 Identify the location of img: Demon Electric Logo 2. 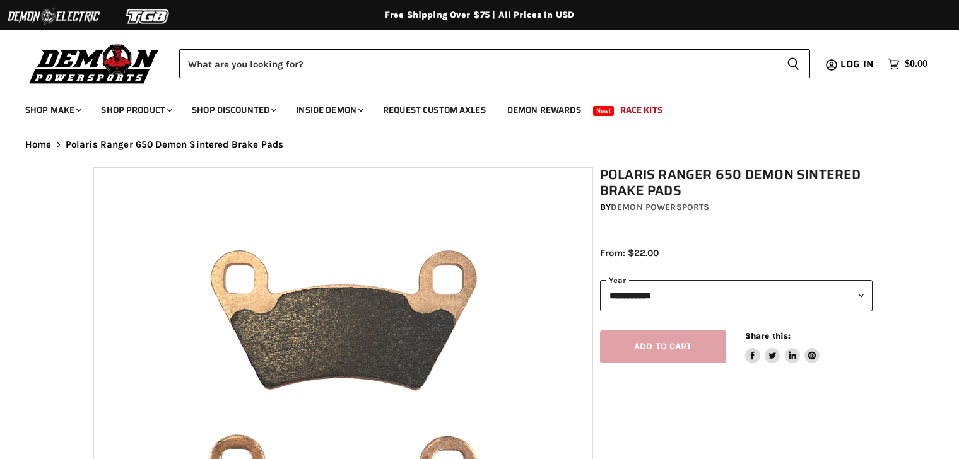
(54, 16).